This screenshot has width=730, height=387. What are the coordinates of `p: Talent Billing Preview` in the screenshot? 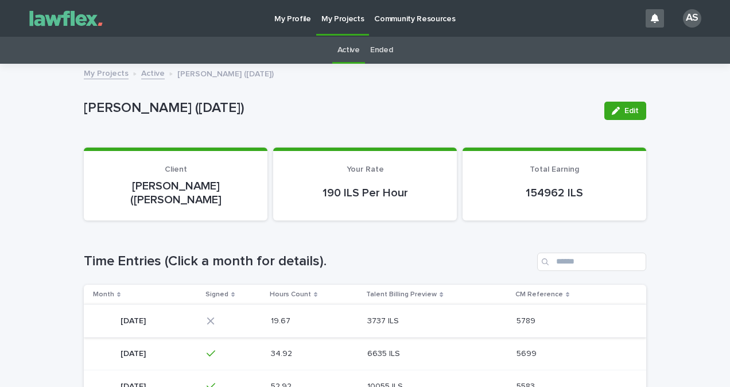 It's located at (401, 295).